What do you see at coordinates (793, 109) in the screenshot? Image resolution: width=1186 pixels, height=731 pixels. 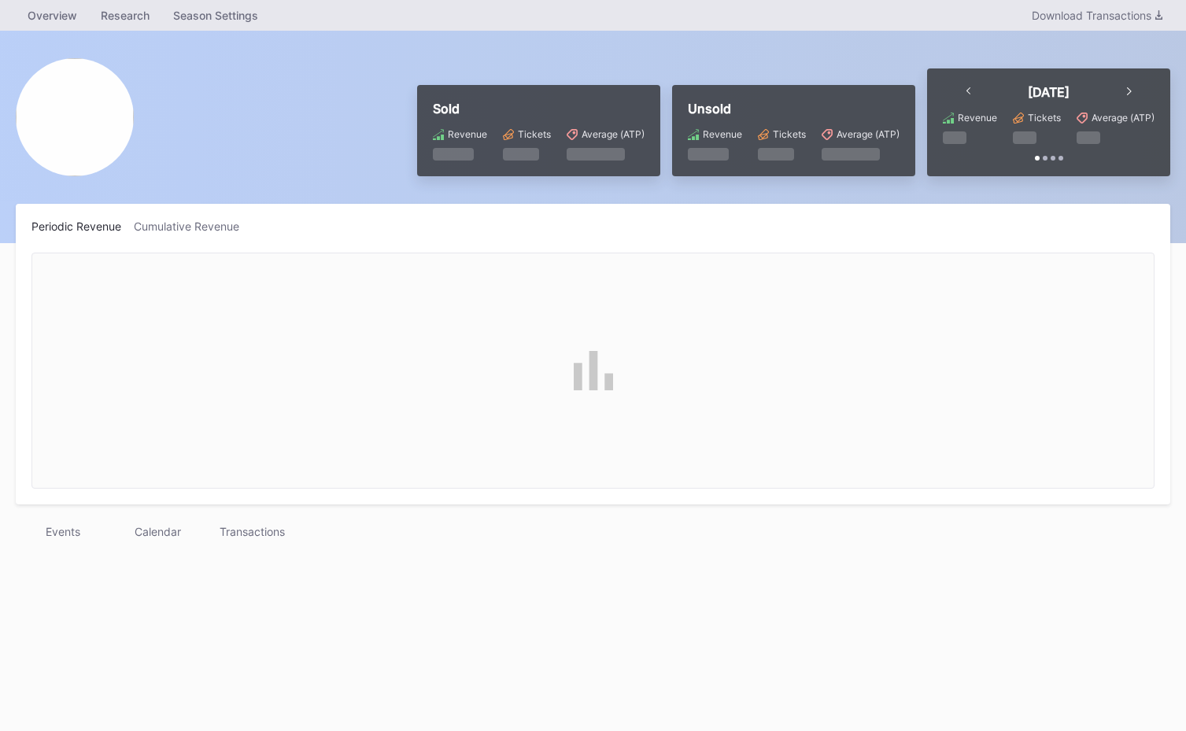 I see `div: Unsold` at bounding box center [793, 109].